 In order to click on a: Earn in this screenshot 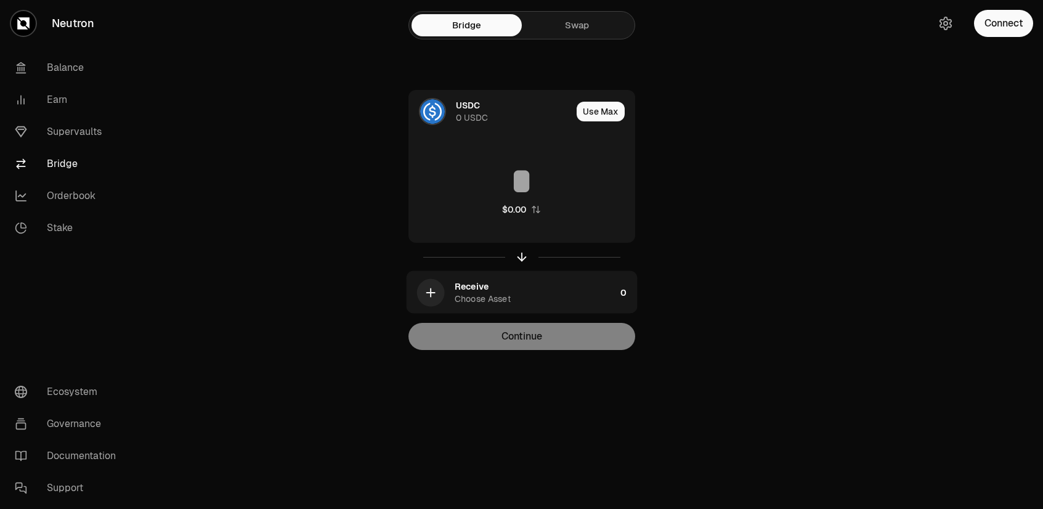, I will do `click(69, 100)`.